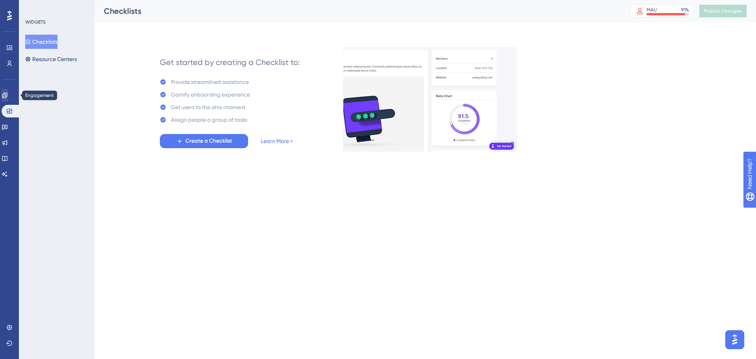  I want to click on span: Create a Checklist, so click(209, 141).